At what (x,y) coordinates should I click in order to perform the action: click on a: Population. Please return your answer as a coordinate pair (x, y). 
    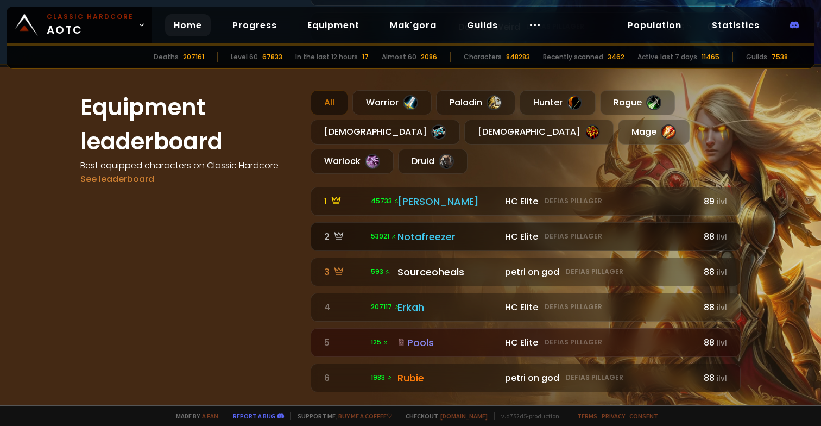
    Looking at the image, I should click on (654, 25).